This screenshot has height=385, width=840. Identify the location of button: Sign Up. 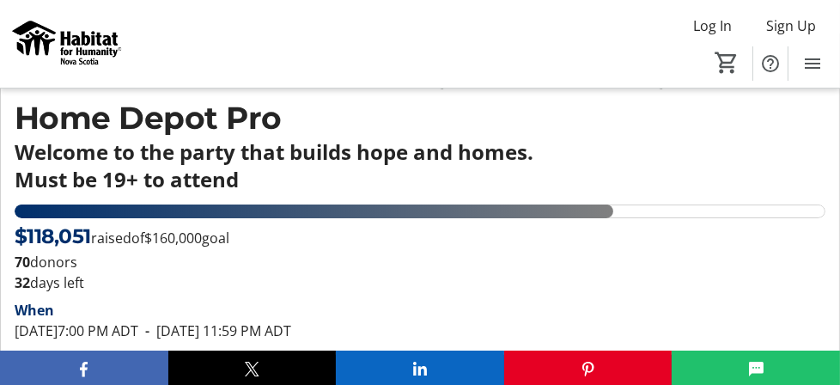
(791, 26).